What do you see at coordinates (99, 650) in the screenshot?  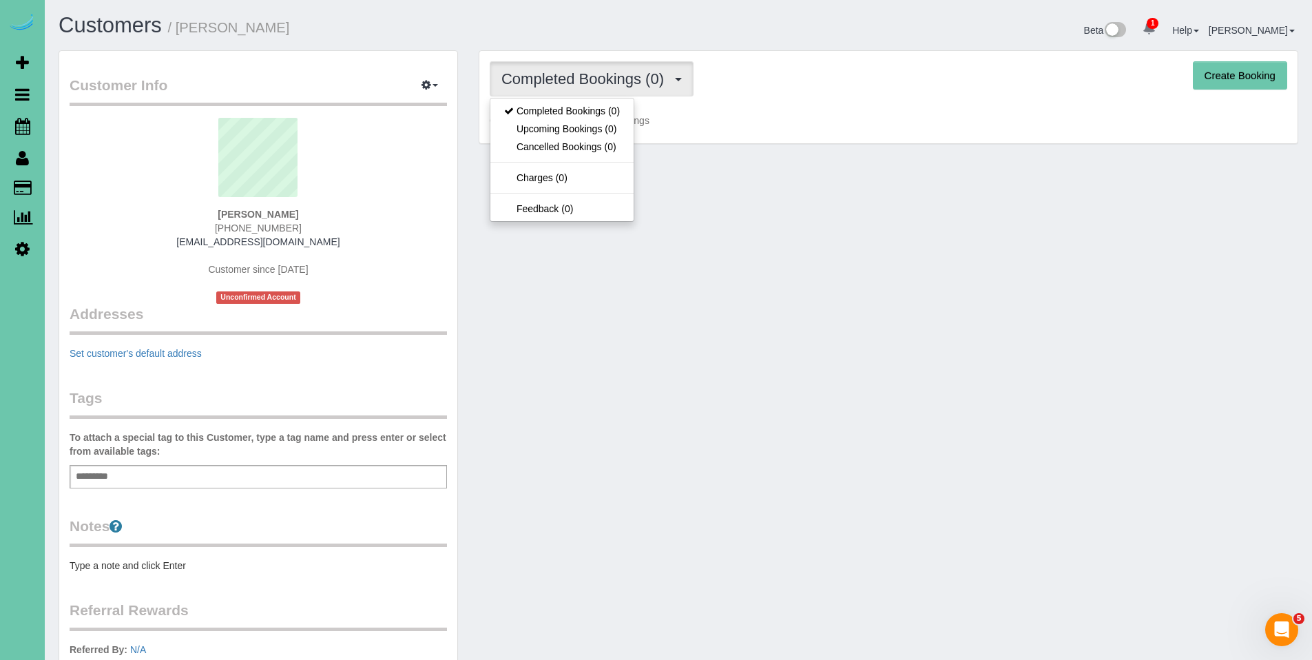 I see `label: Referred By:` at bounding box center [99, 650].